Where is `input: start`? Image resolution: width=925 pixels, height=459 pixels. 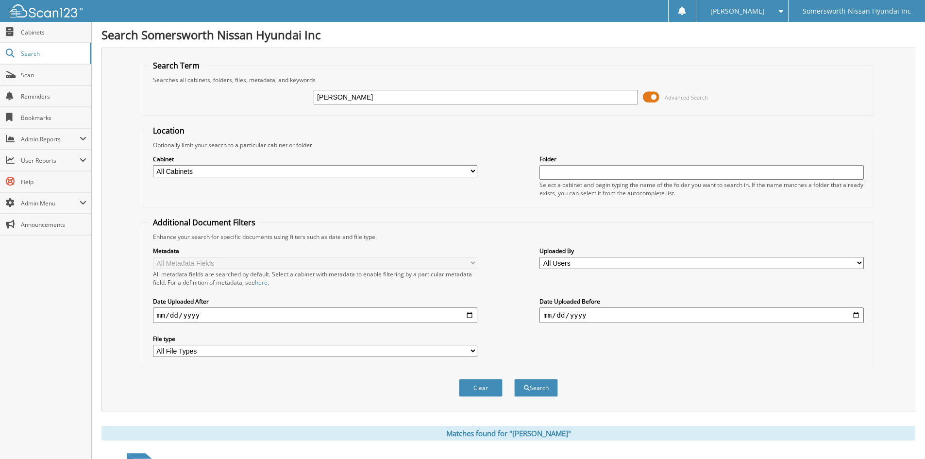
input: start is located at coordinates (315, 315).